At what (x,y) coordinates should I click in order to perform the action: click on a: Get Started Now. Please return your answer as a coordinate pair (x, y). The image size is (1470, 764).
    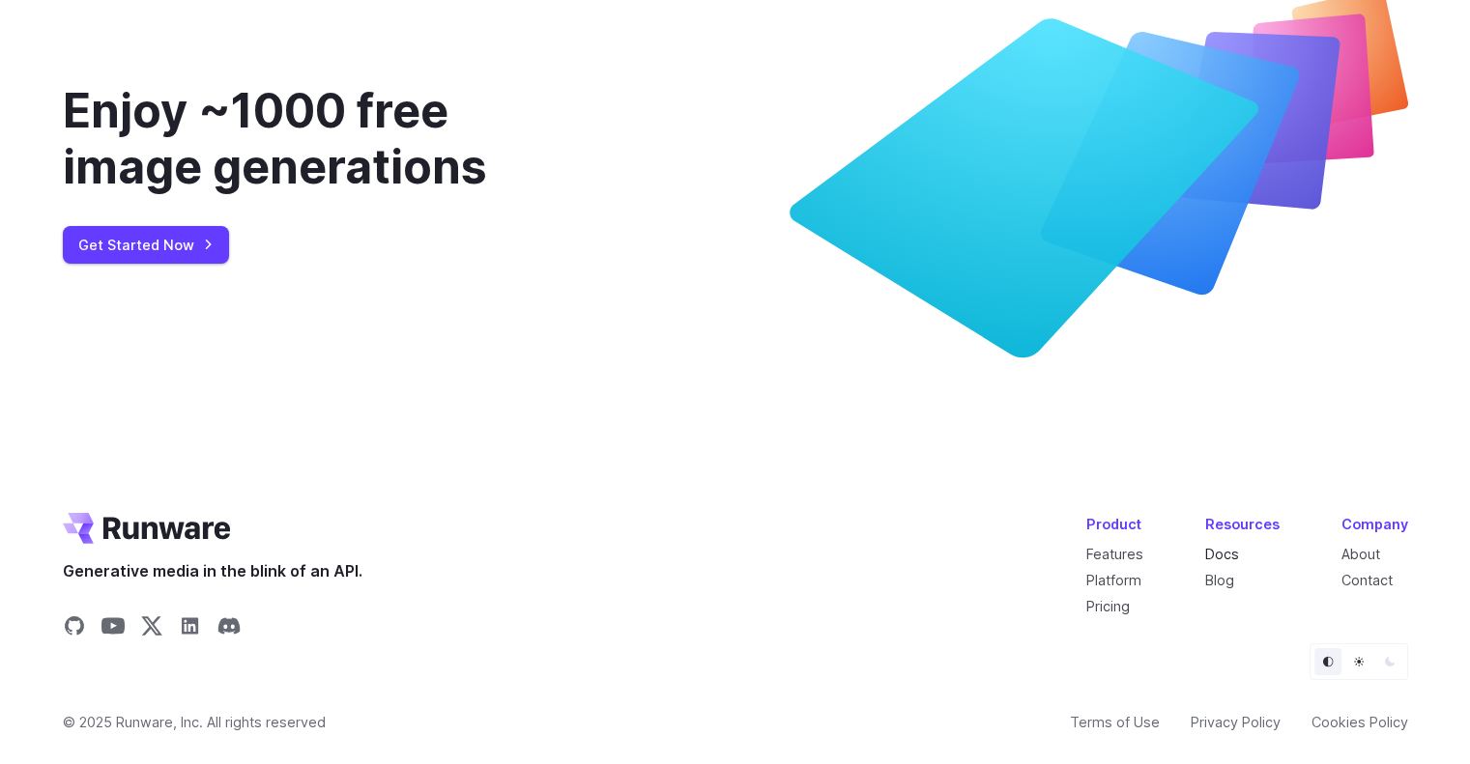
    Looking at the image, I should click on (146, 244).